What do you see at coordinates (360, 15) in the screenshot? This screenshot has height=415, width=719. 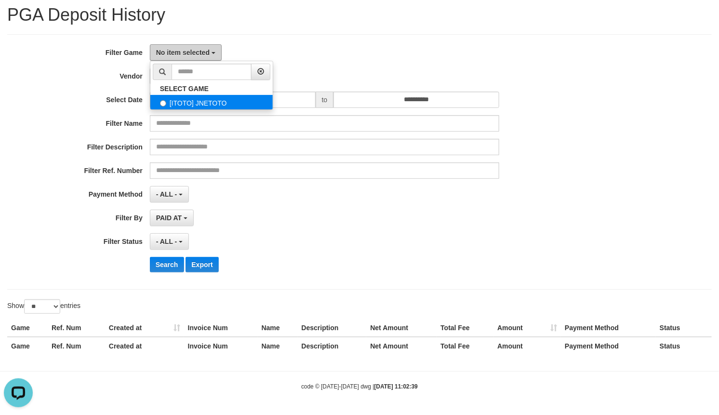 I see `h1: PGA Deposit History` at bounding box center [360, 15].